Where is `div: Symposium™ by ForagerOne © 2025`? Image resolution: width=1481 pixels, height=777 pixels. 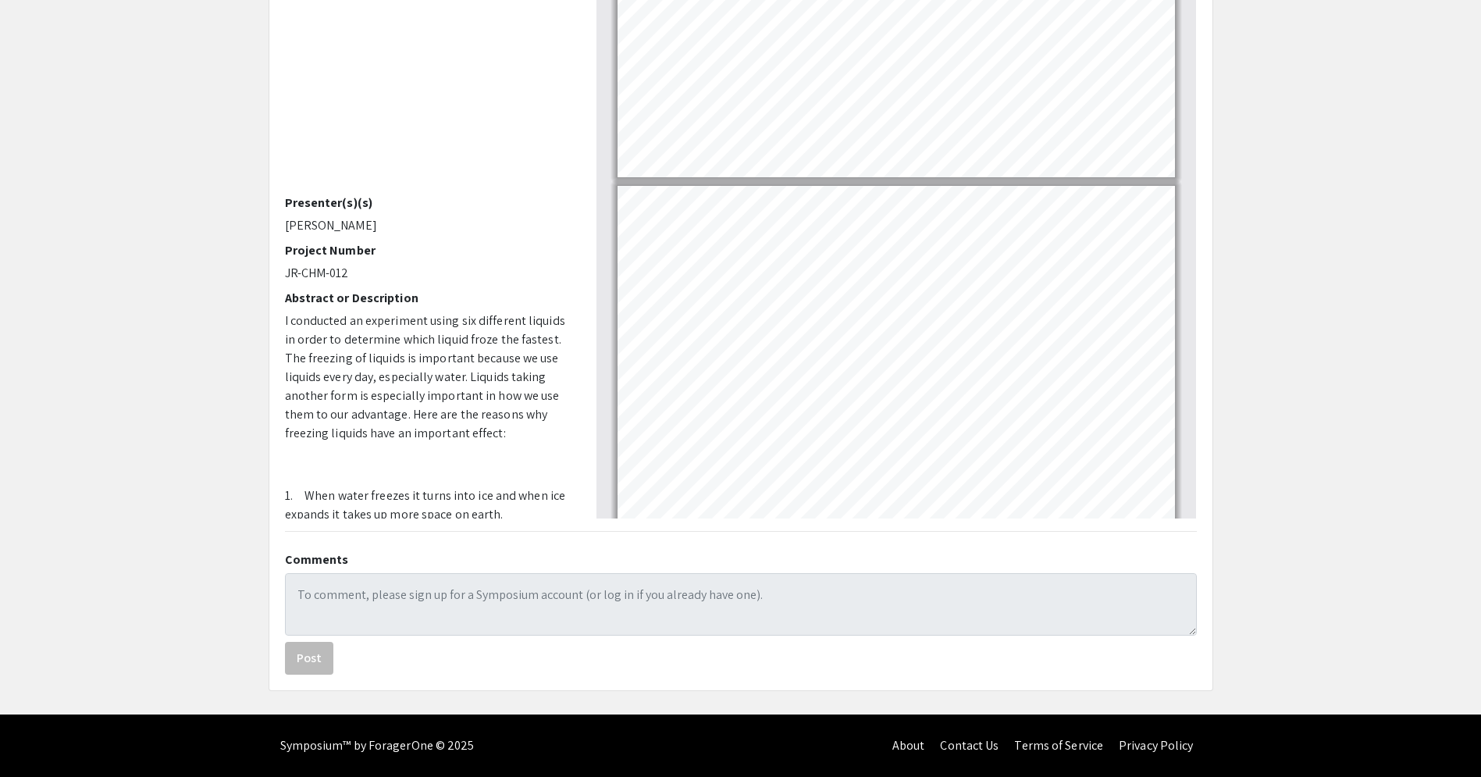 div: Symposium™ by ForagerOne © 2025 is located at coordinates (377, 746).